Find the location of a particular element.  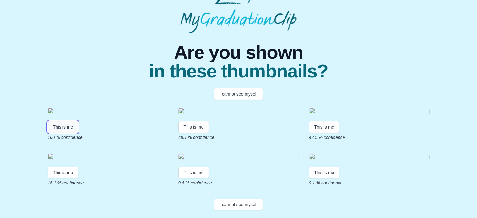

img: 01f444e675249b874dc2a89672bbf68456b3f930.gif is located at coordinates (108, 157).